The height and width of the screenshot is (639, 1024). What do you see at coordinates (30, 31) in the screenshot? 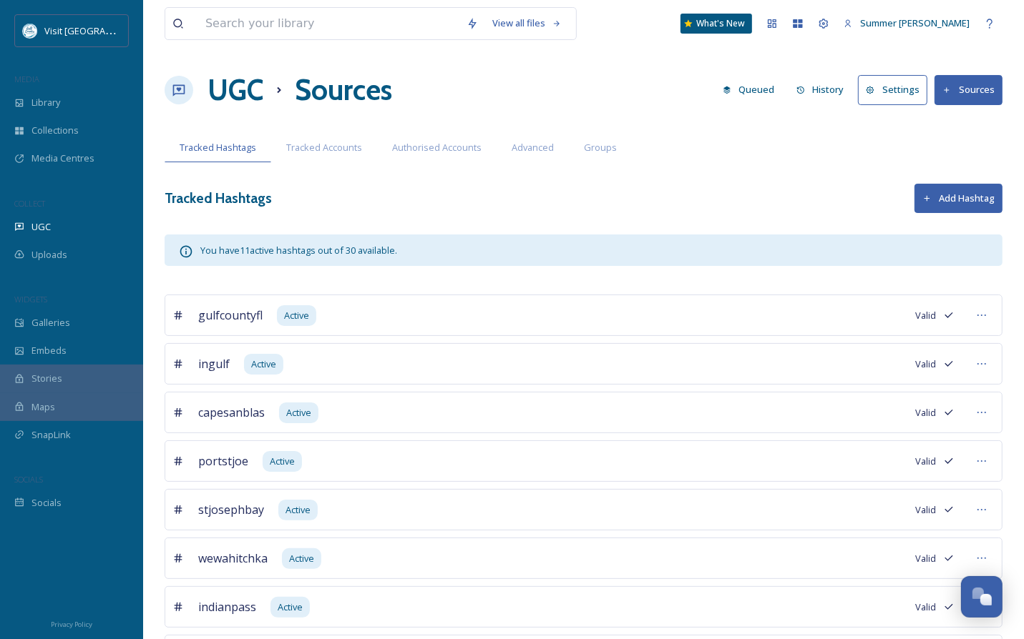
I see `img: download%20%282%29.png` at bounding box center [30, 31].